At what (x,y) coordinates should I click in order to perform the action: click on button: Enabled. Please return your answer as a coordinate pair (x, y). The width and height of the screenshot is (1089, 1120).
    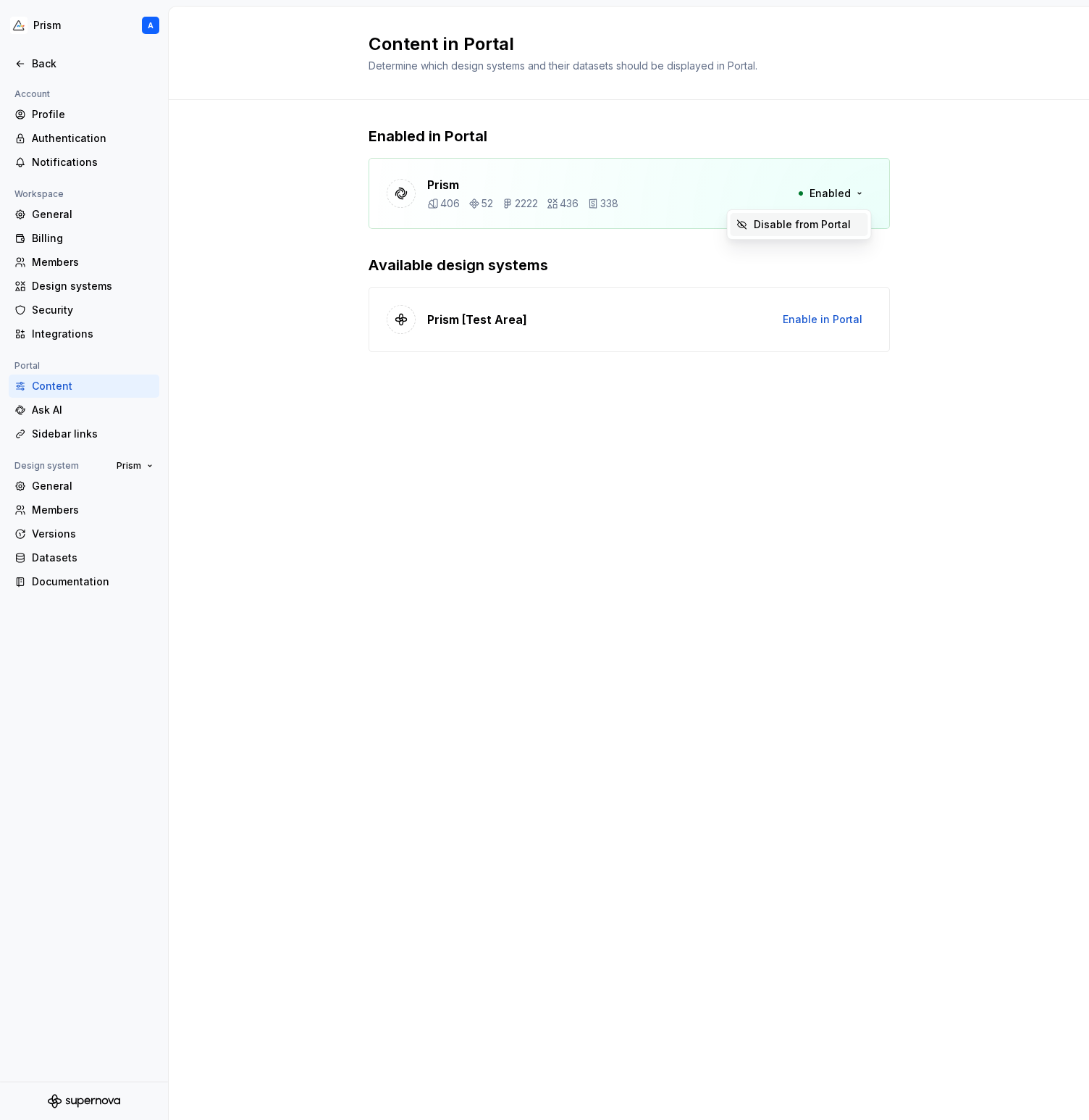
    Looking at the image, I should click on (830, 194).